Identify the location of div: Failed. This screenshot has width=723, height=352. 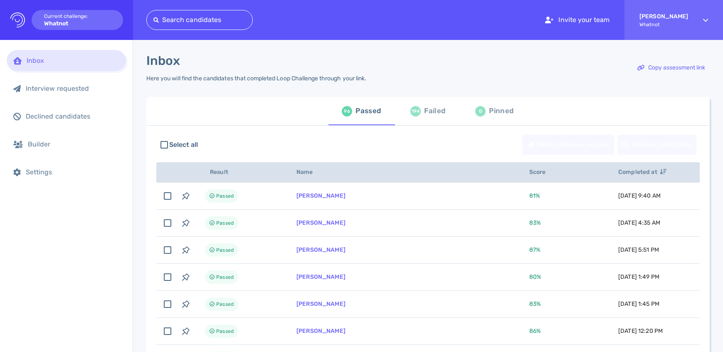
(435, 111).